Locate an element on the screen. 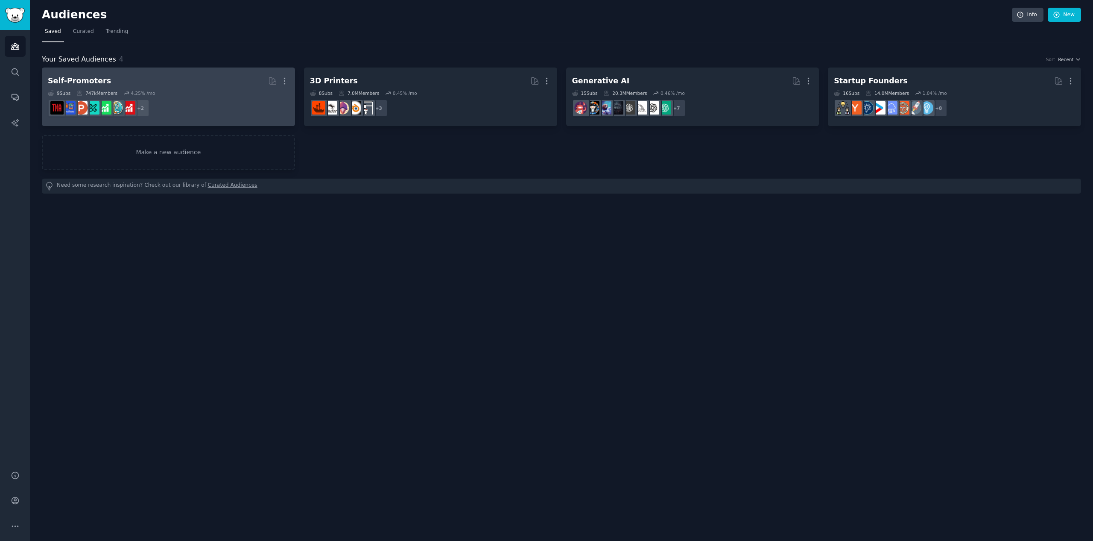 The height and width of the screenshot is (541, 1093). img: GPT3 is located at coordinates (628, 108).